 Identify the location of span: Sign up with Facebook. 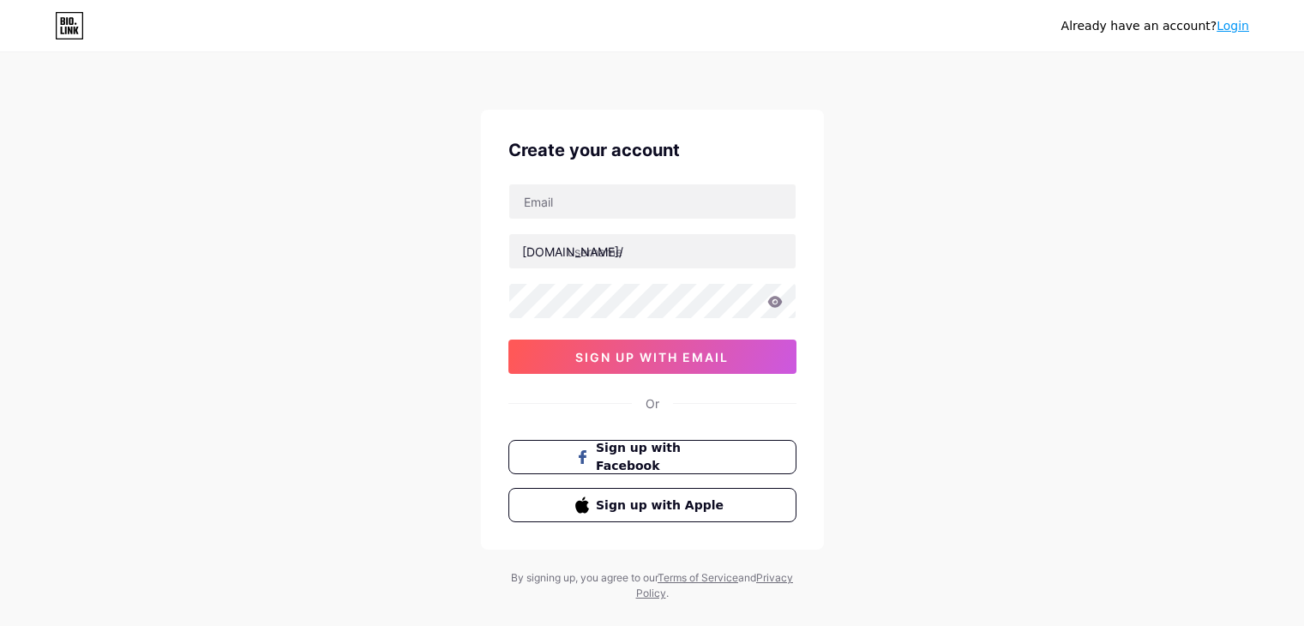
(662, 457).